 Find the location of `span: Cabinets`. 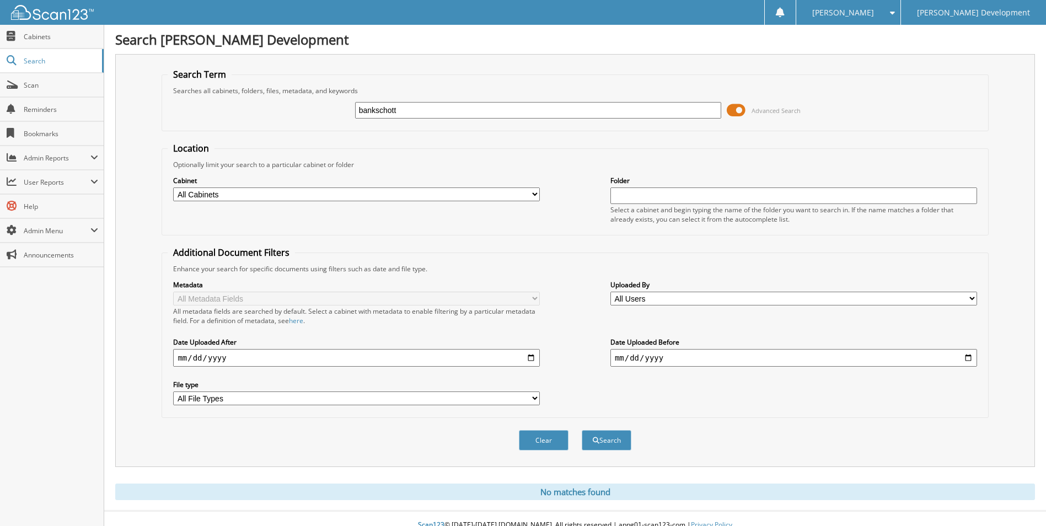

span: Cabinets is located at coordinates (61, 36).